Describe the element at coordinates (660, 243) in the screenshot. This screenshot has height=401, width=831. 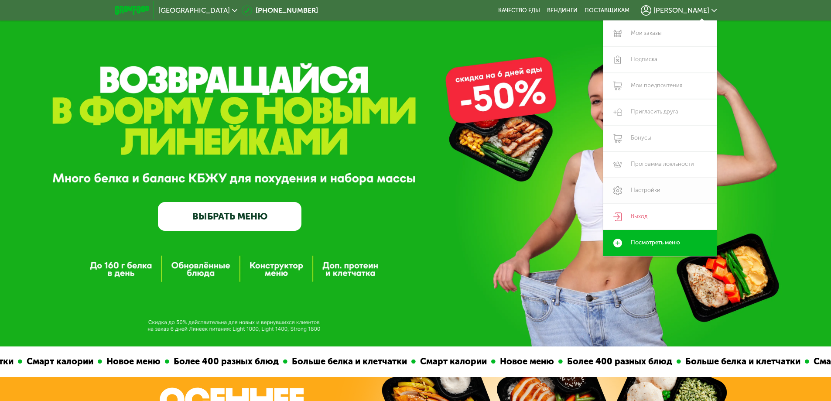
I see `a: Посмотреть меню` at that location.